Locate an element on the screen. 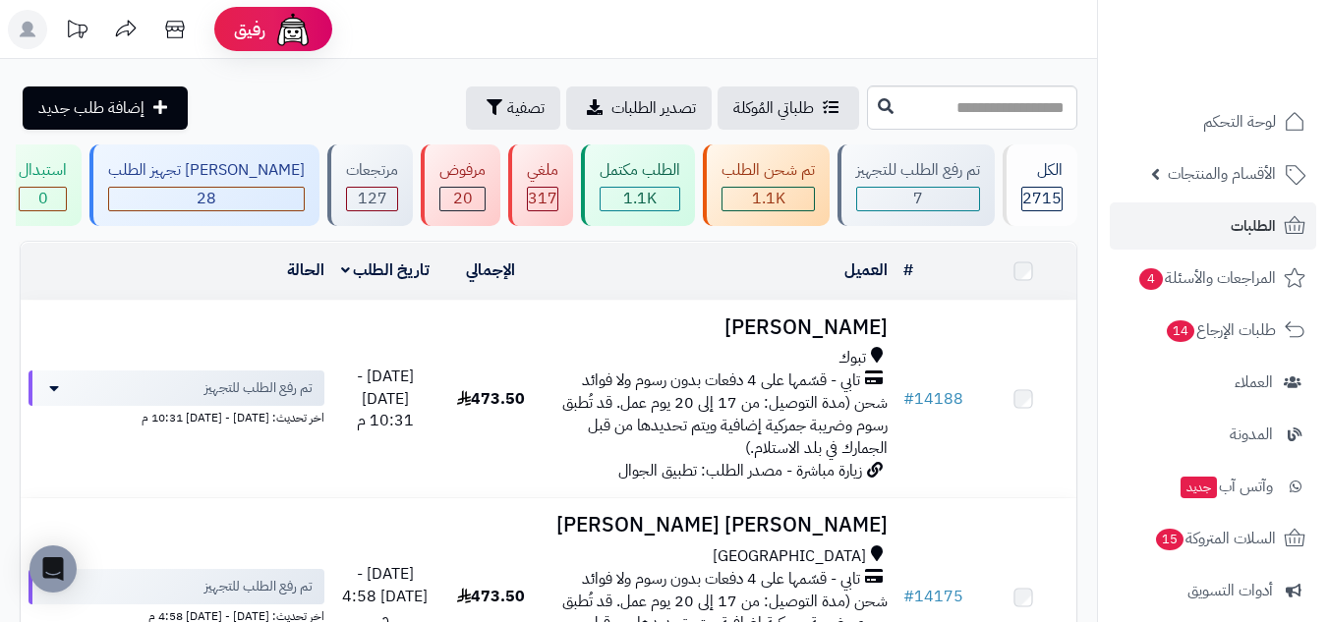 This screenshot has height=622, width=1328. span: شحن (مدة التوصيل: من 17 إلى 20 يوم عمل. قد تُطبق رسوم وضريبة جمركية إضافية ويتم تحديدها من قبل ال... is located at coordinates (725, 426).